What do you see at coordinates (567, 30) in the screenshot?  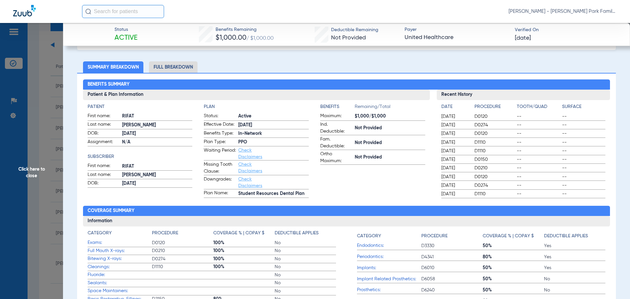 I see `span: Verified On` at bounding box center [567, 30].